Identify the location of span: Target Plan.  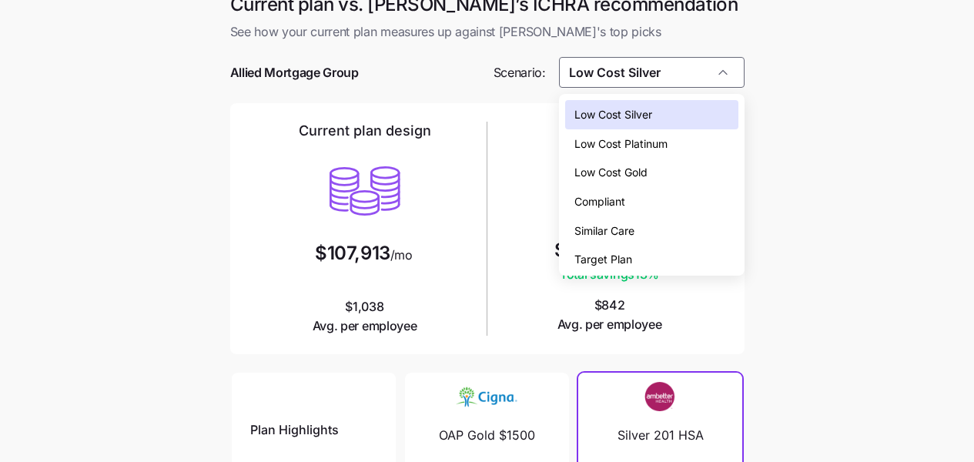
(603, 260).